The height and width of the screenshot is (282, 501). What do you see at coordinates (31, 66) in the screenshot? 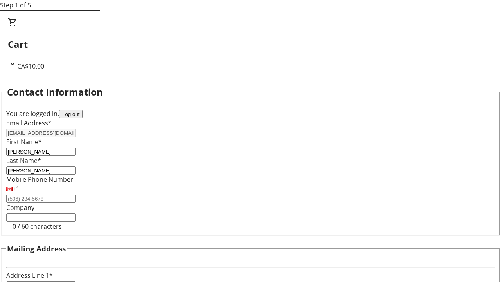
I see `span: CA$10.00` at bounding box center [31, 66].